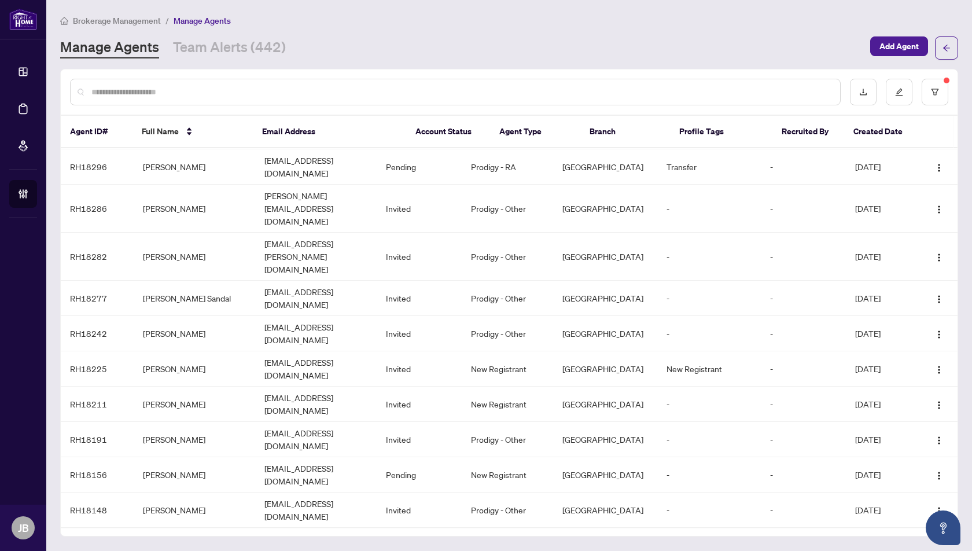 This screenshot has width=972, height=551. What do you see at coordinates (97, 298) in the screenshot?
I see `td: RH18277` at bounding box center [97, 298].